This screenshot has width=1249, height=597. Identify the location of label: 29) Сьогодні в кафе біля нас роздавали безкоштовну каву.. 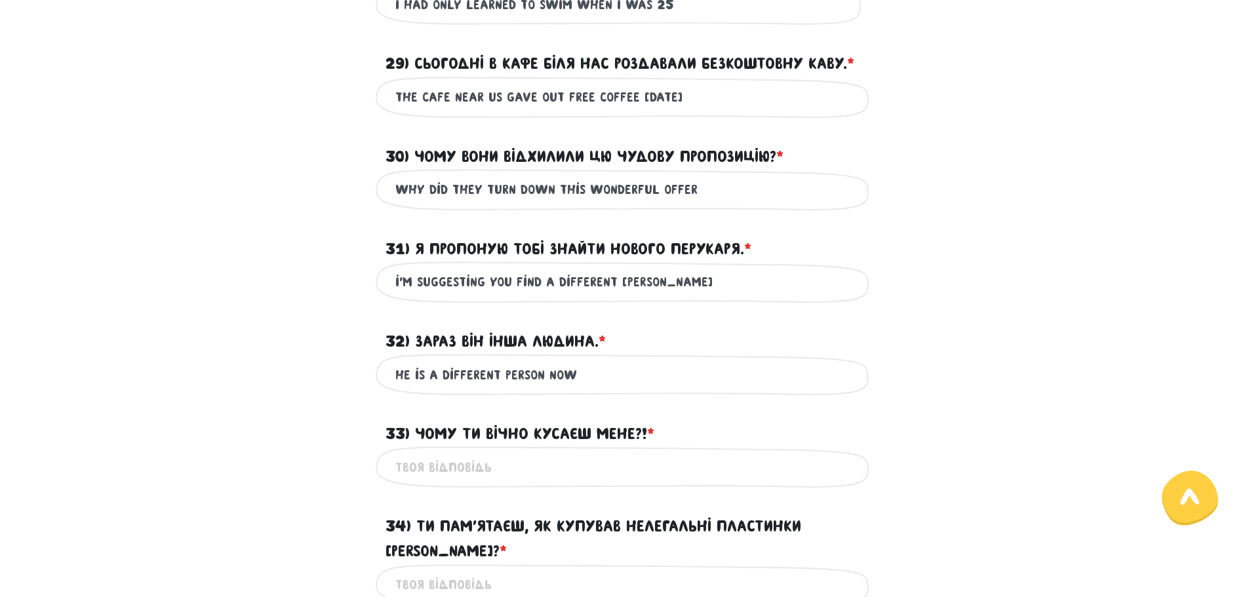
(620, 64).